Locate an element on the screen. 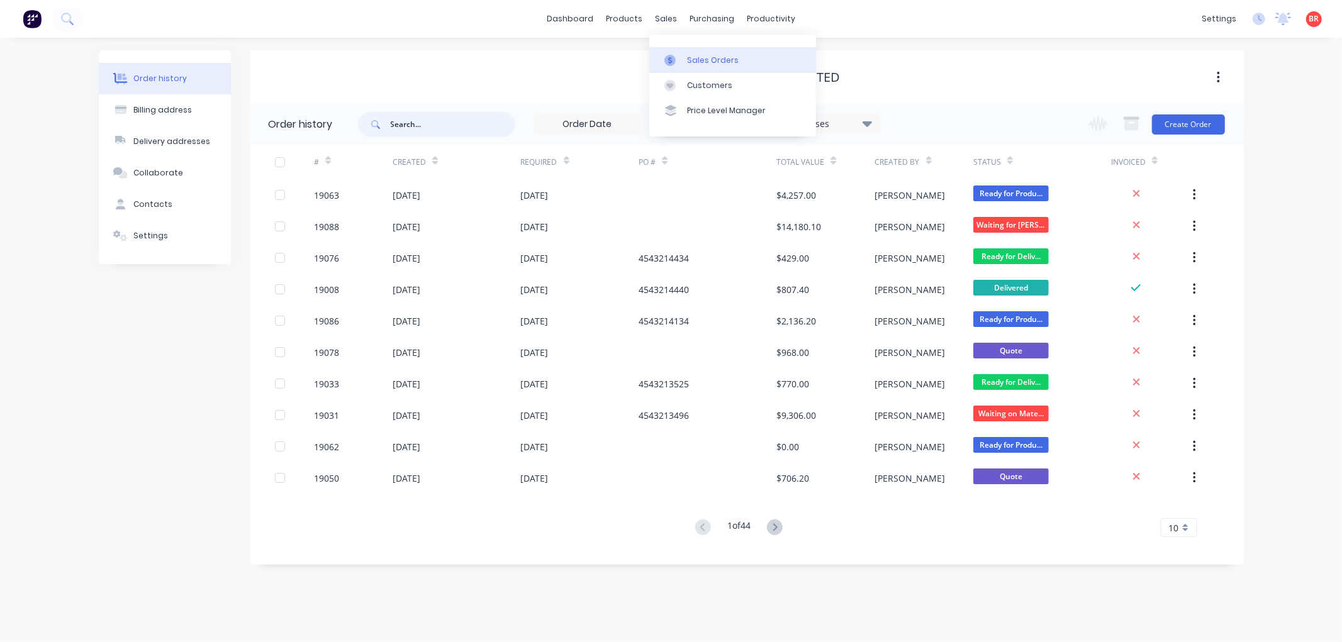 The height and width of the screenshot is (642, 1342). div: Collaborate is located at coordinates (158, 173).